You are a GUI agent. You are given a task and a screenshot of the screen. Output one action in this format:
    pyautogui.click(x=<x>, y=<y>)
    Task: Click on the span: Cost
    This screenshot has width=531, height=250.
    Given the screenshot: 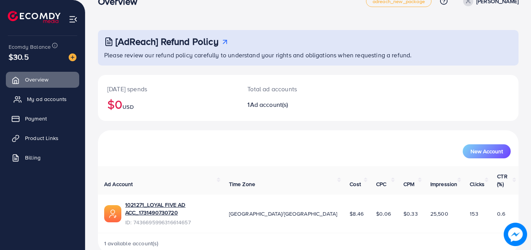 What is the action you would take?
    pyautogui.click(x=355, y=184)
    